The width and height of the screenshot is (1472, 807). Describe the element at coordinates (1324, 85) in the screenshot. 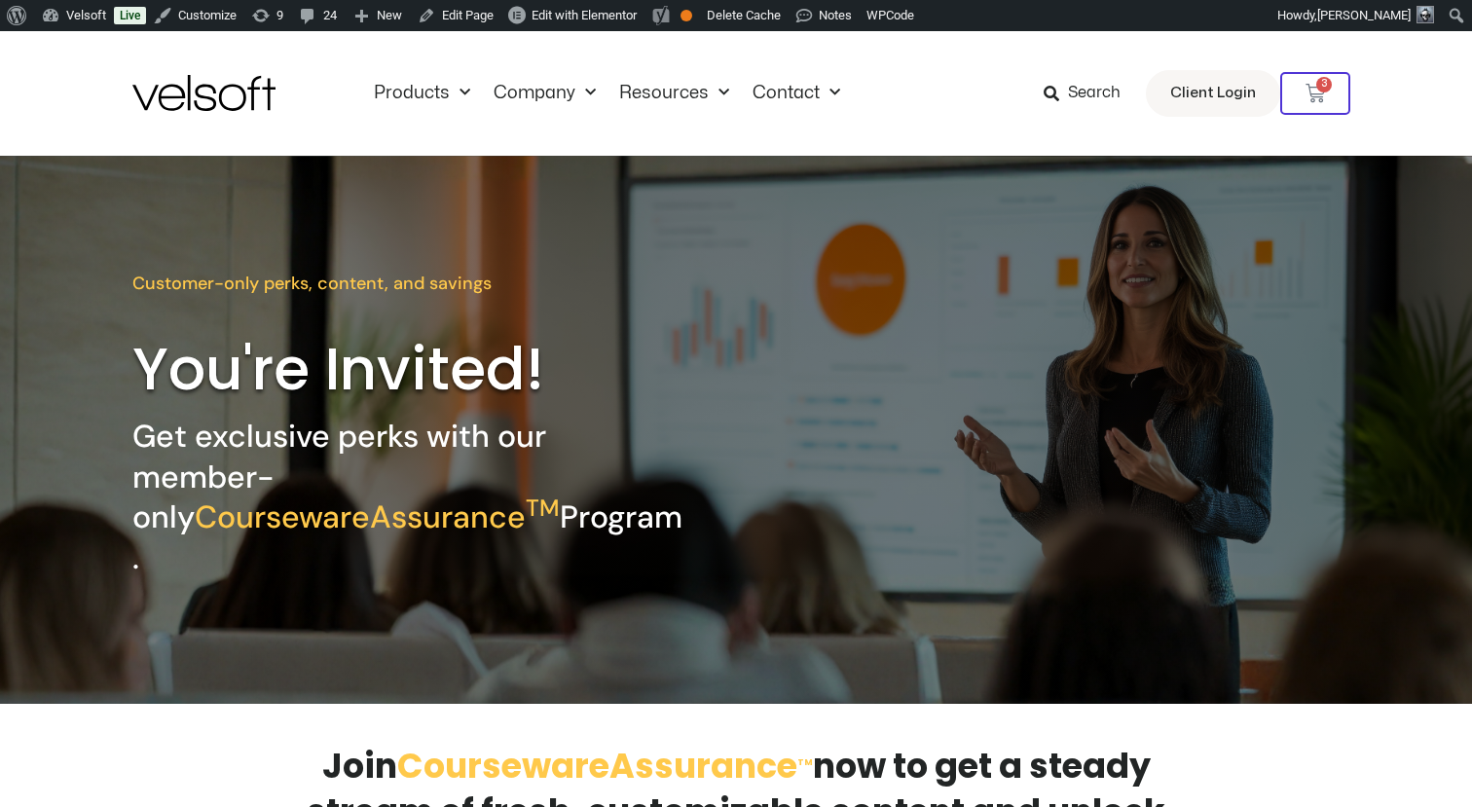

I see `span: 3` at that location.